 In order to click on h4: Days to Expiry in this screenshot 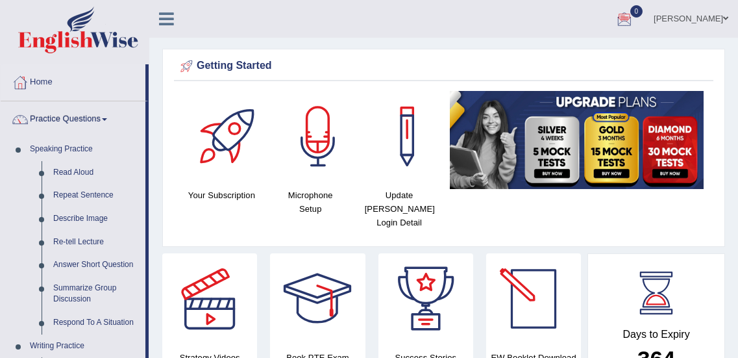, I will do `click(656, 334)`.